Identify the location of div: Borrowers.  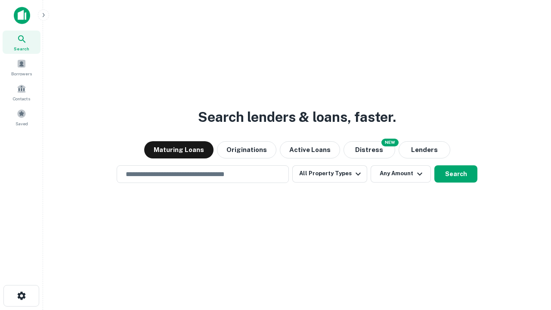
(22, 67).